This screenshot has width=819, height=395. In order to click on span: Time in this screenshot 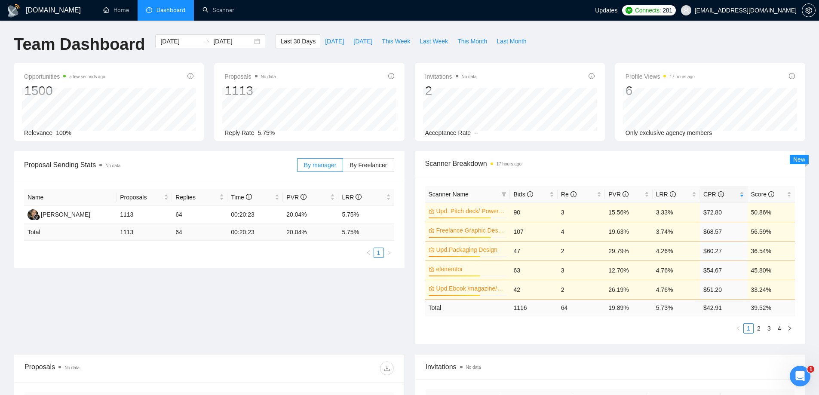, I will do `click(241, 197)`.